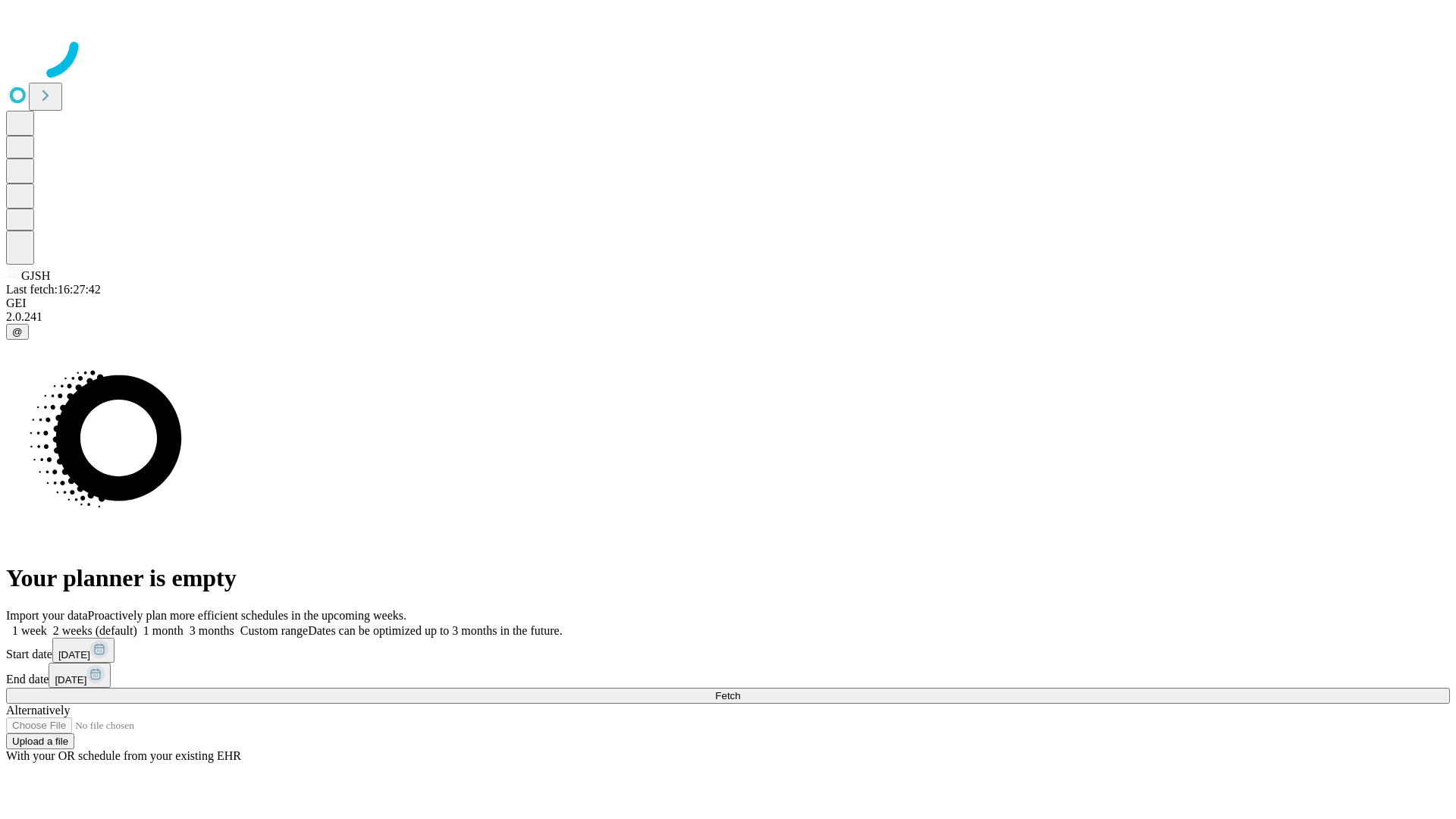 The image size is (1456, 819). What do you see at coordinates (40, 741) in the screenshot?
I see `button: Upload a file` at bounding box center [40, 741].